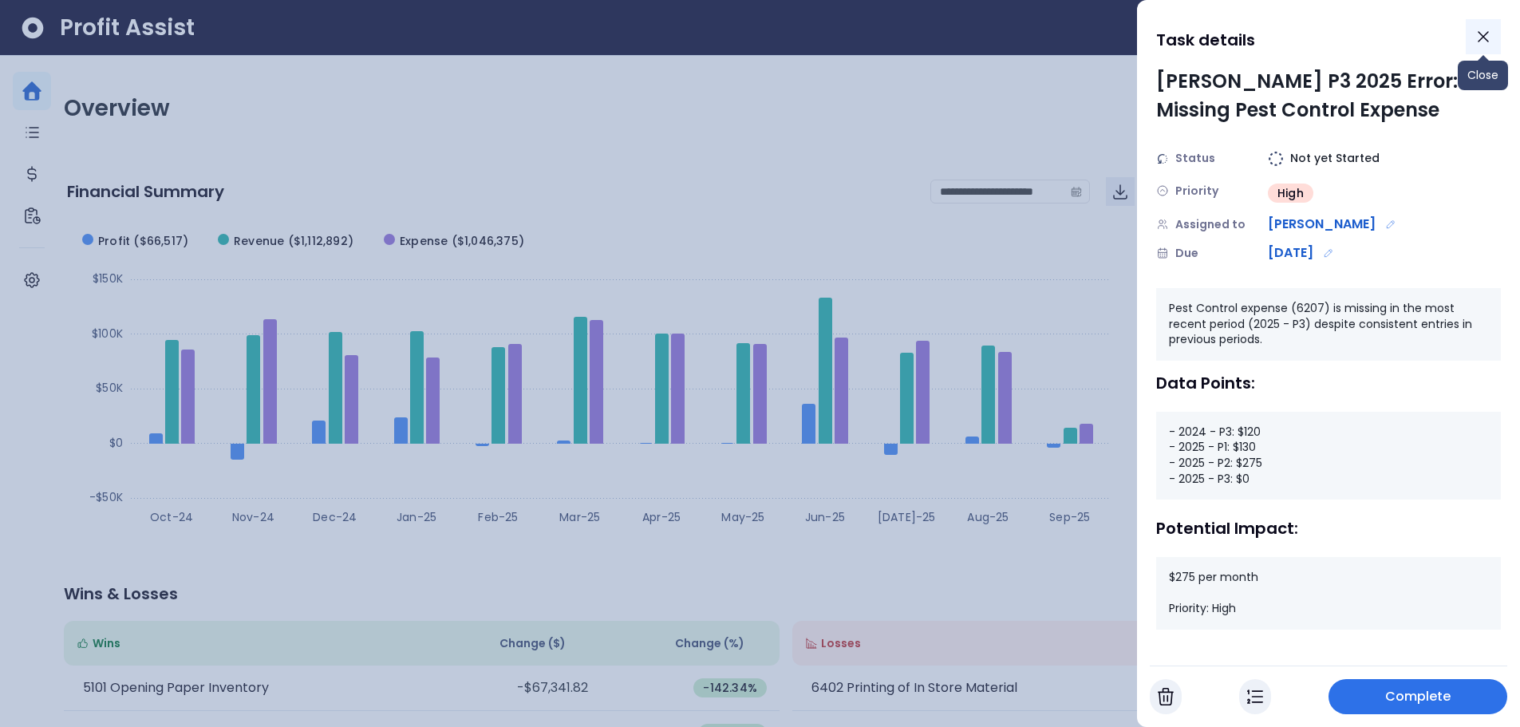 The width and height of the screenshot is (1520, 727). I want to click on img: Status, so click(1162, 159).